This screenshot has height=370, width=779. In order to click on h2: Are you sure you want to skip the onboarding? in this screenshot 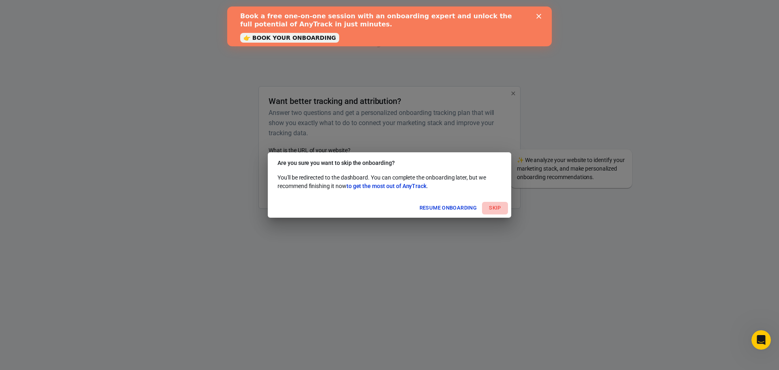, I will do `click(389, 163)`.